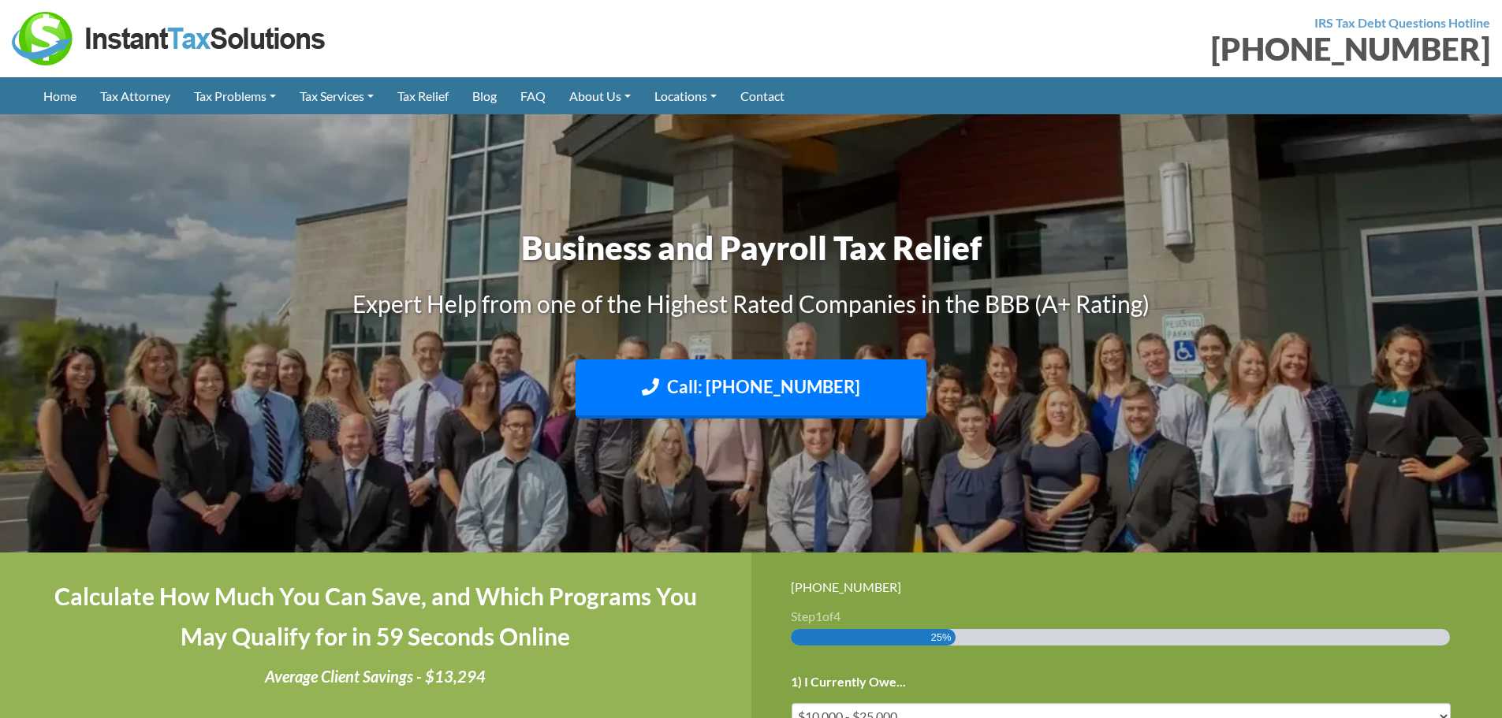 The height and width of the screenshot is (718, 1502). What do you see at coordinates (818, 616) in the screenshot?
I see `span: 1` at bounding box center [818, 616].